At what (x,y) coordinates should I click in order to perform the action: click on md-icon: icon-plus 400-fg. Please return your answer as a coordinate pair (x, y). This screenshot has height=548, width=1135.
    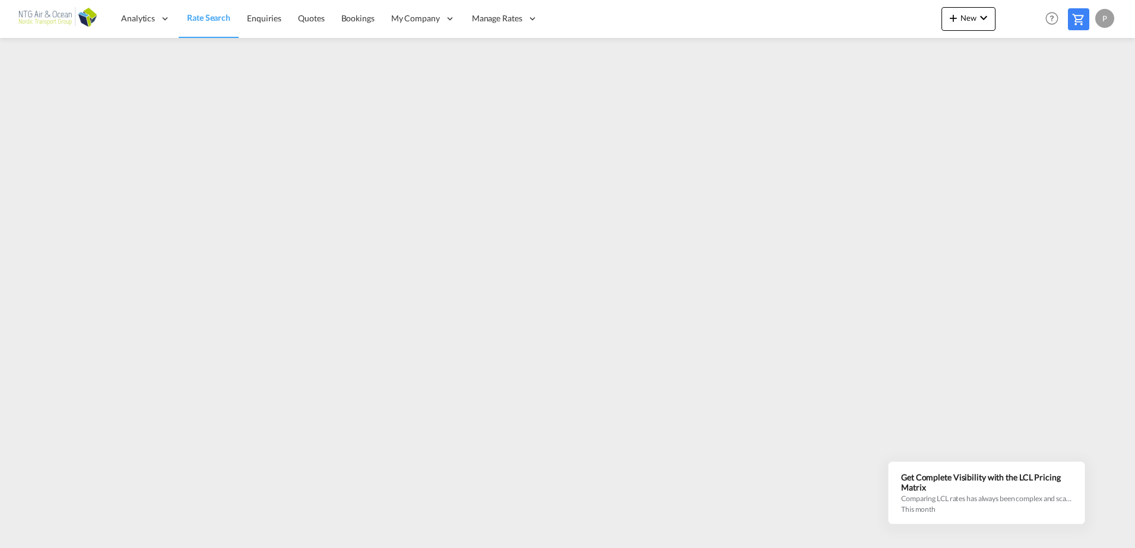
    Looking at the image, I should click on (953, 18).